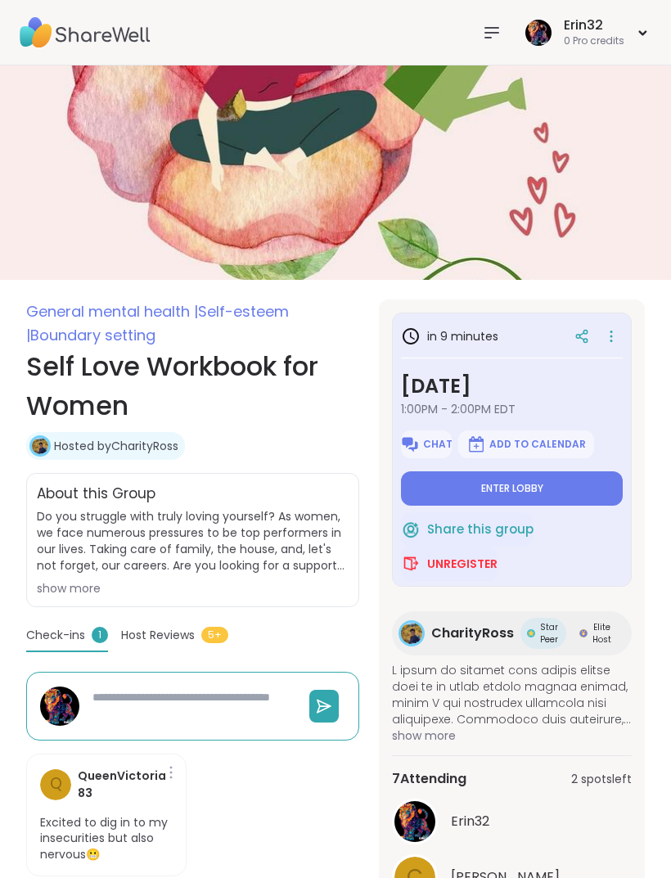 This screenshot has height=878, width=671. Describe the element at coordinates (158, 635) in the screenshot. I see `span: Host Reviews` at that location.